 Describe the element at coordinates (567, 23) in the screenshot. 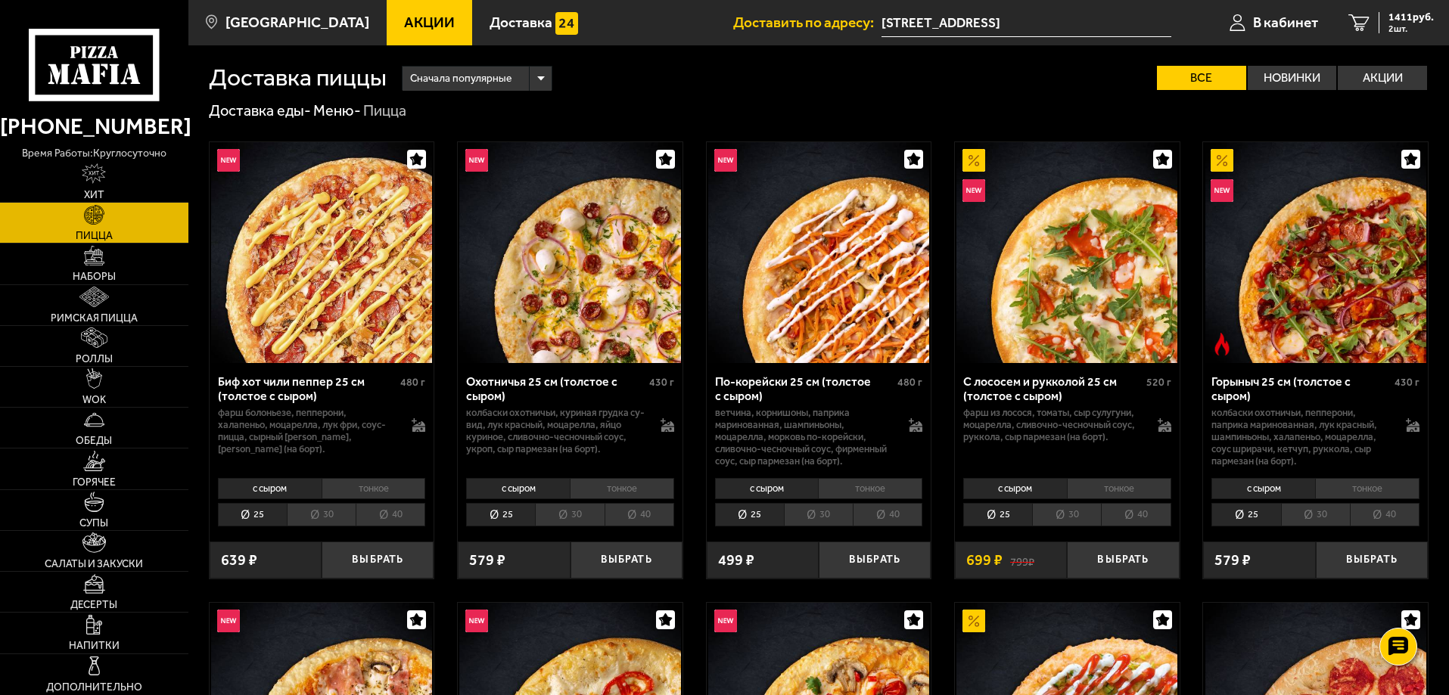

I see `img: 15daf4d41897b9f0e9f617042186c801.svg` at that location.